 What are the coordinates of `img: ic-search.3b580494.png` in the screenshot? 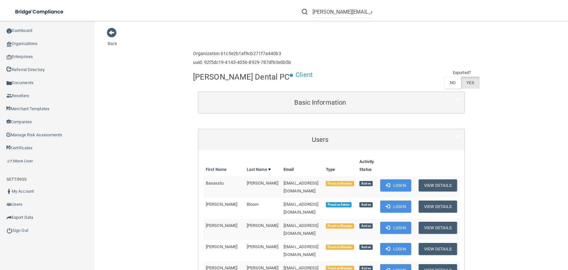 It's located at (305, 12).